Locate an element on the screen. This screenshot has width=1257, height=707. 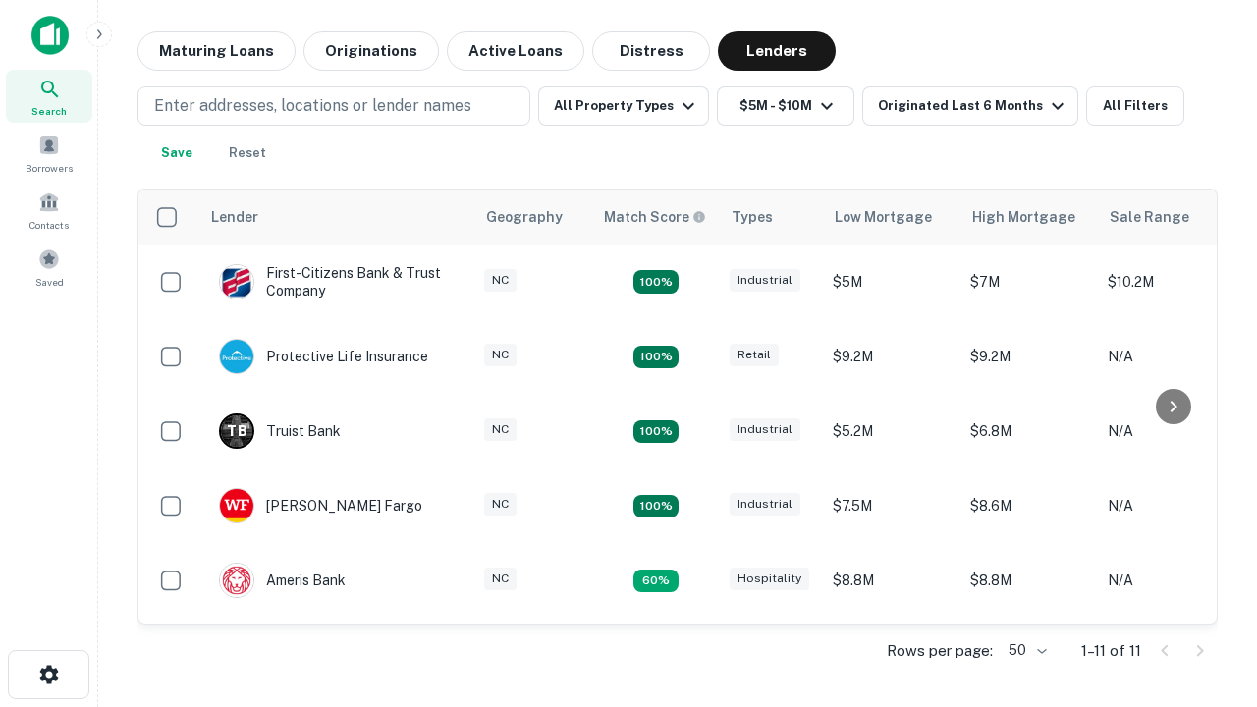
div: Search is located at coordinates (49, 96).